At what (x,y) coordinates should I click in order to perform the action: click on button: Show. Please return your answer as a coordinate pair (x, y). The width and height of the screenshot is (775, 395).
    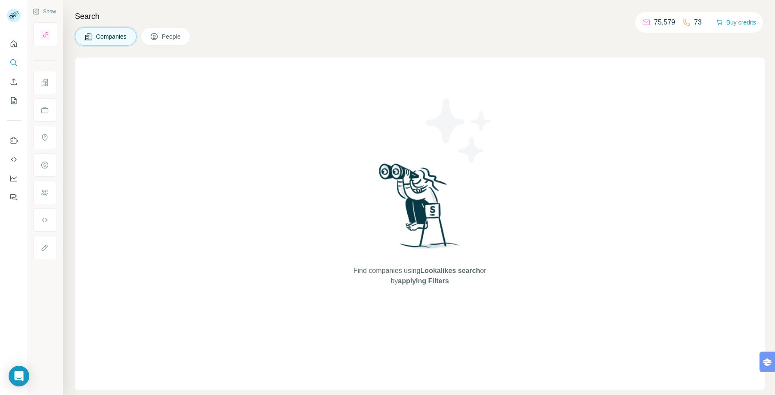
    Looking at the image, I should click on (44, 12).